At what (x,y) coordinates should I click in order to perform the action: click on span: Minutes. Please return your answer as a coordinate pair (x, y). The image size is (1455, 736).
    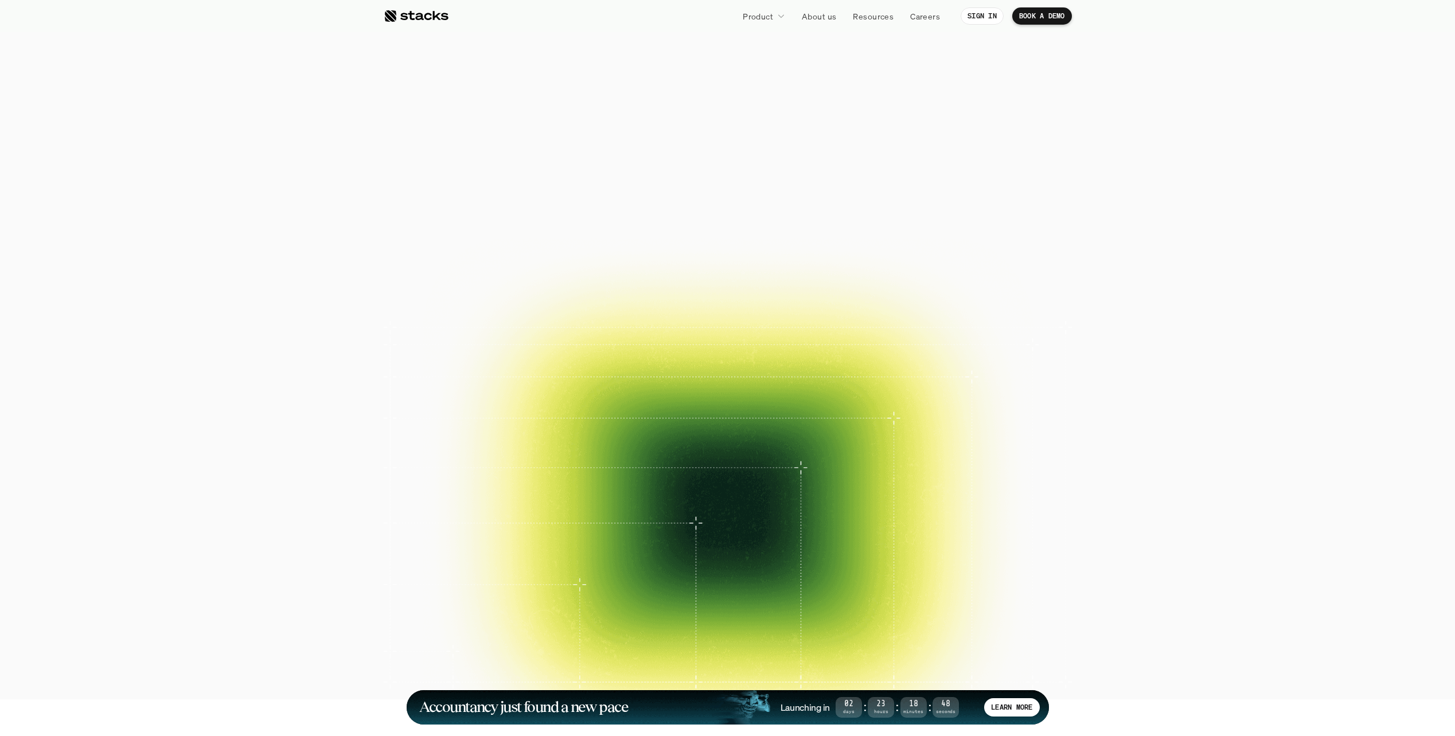
    Looking at the image, I should click on (914, 712).